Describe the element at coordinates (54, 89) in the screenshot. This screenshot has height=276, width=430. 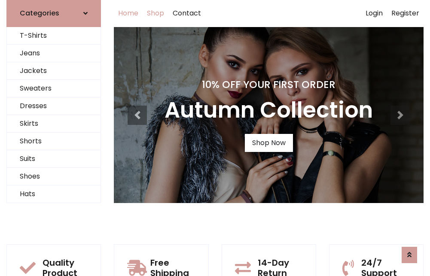
I see `a: Sweaters` at that location.